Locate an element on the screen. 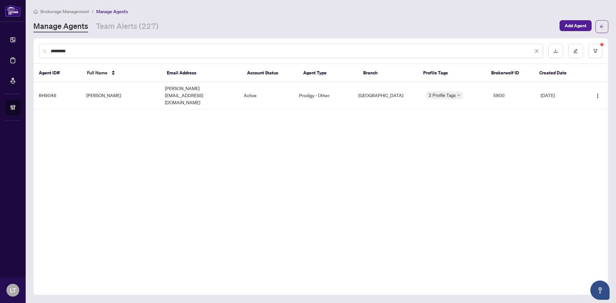  th: Branch is located at coordinates (388, 73).